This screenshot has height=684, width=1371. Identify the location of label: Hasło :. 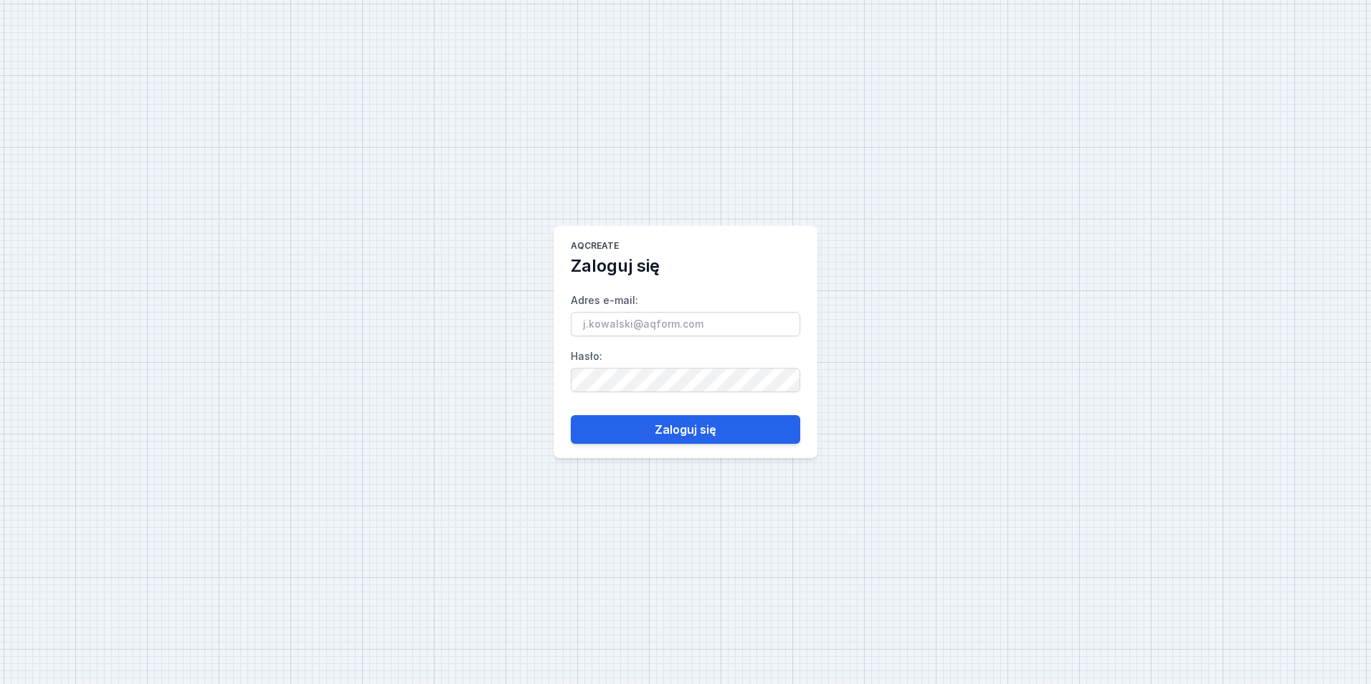
(685, 368).